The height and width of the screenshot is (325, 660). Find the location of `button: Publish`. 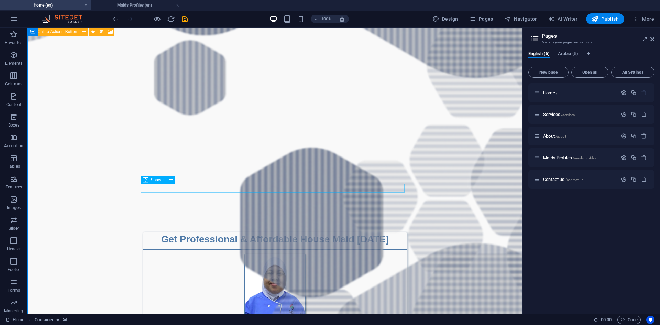

button: Publish is located at coordinates (605, 19).